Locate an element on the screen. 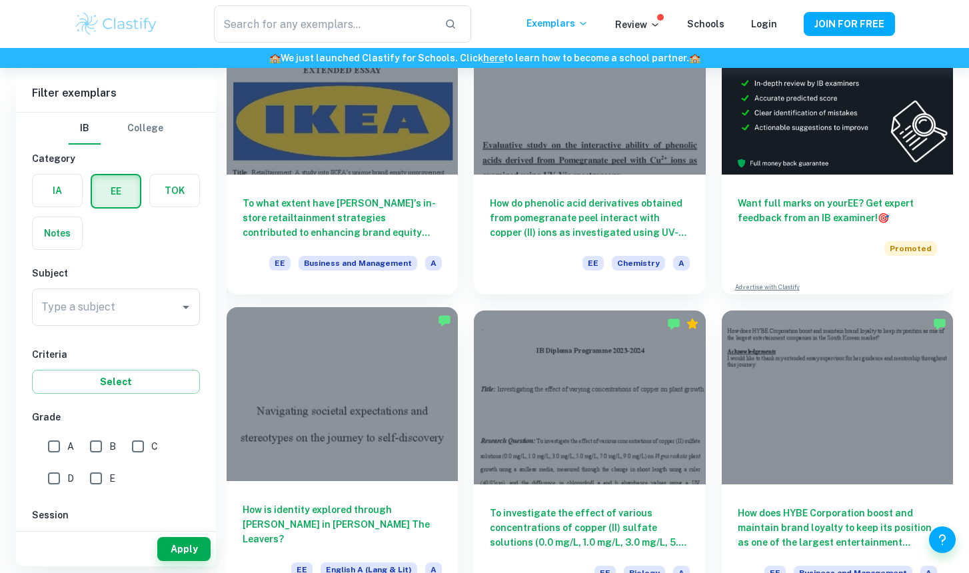 This screenshot has height=573, width=969. span: D is located at coordinates (71, 478).